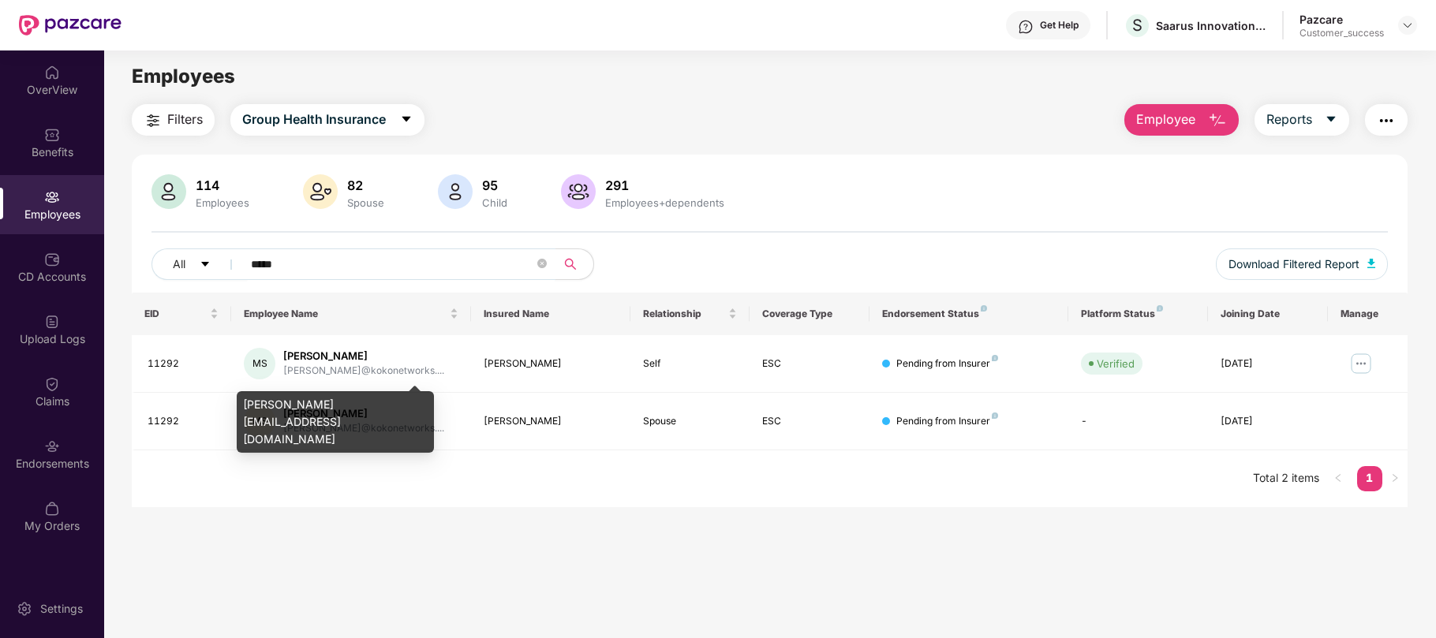 The width and height of the screenshot is (1436, 638). Describe the element at coordinates (365, 185) in the screenshot. I see `div: 82` at that location.